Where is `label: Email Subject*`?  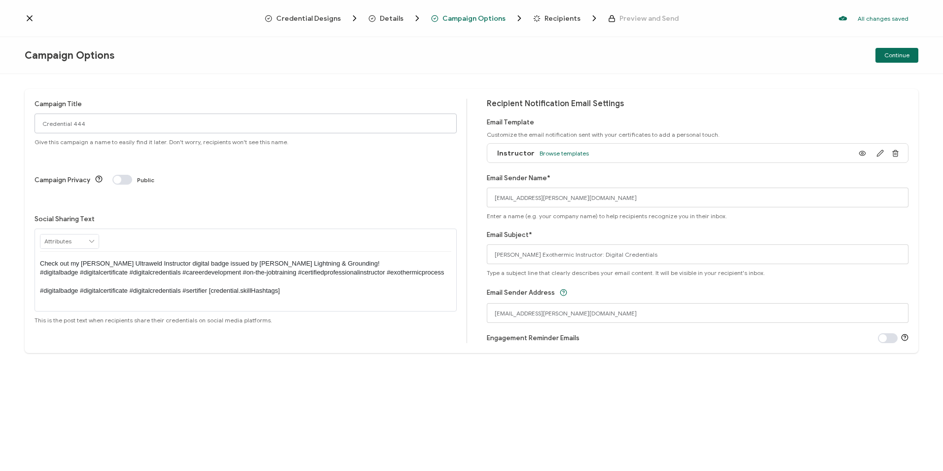 label: Email Subject* is located at coordinates (509, 234).